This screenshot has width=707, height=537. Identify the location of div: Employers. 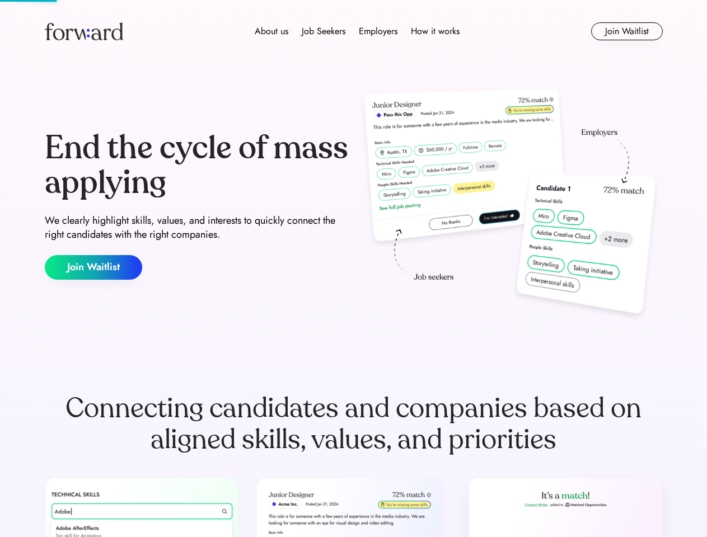
(378, 31).